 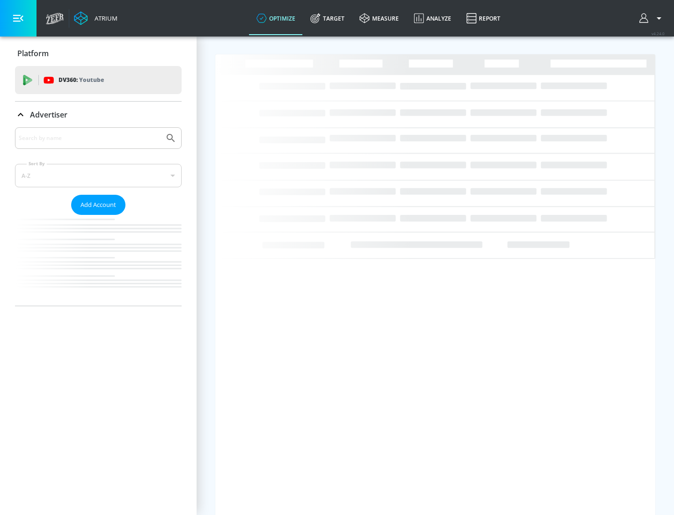 I want to click on span: v 4.24.0, so click(x=658, y=33).